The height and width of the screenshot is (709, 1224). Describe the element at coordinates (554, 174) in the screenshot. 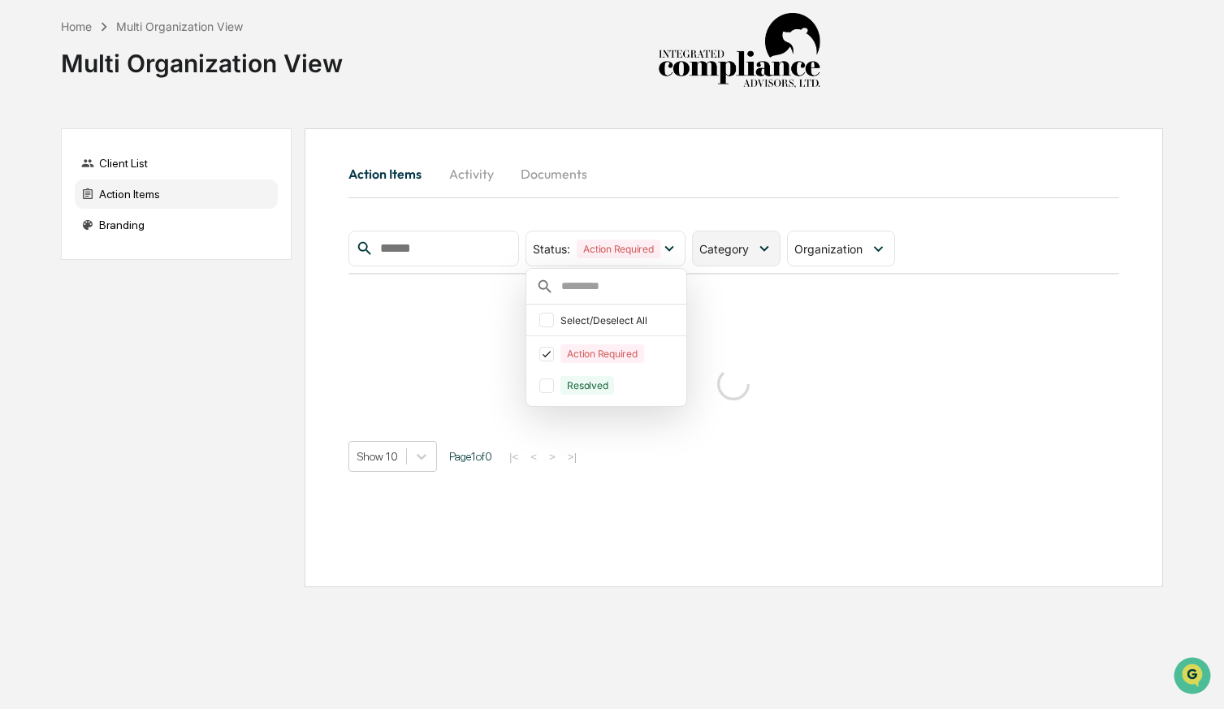

I see `button: Documents` at that location.